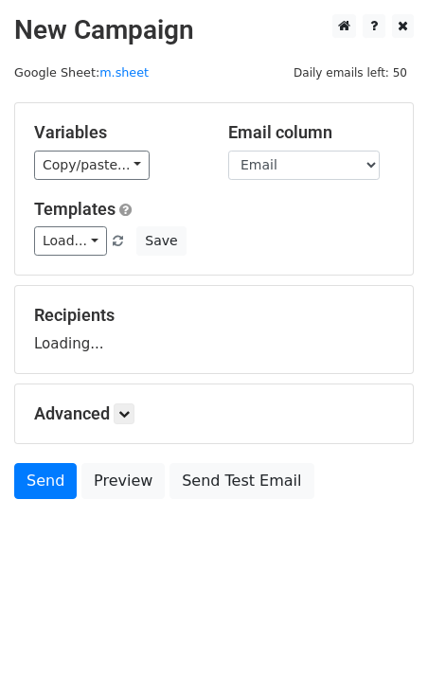 This screenshot has width=428, height=678. Describe the element at coordinates (92, 165) in the screenshot. I see `a: Copy/paste...` at that location.